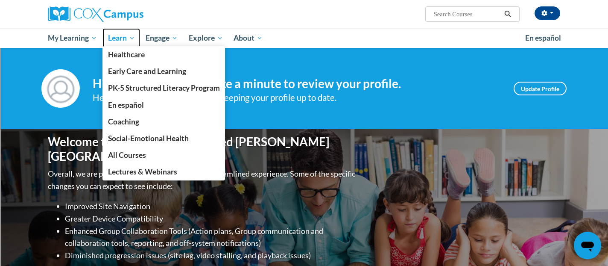 This screenshot has width=608, height=266. Describe the element at coordinates (206, 38) in the screenshot. I see `a: Explore` at that location.